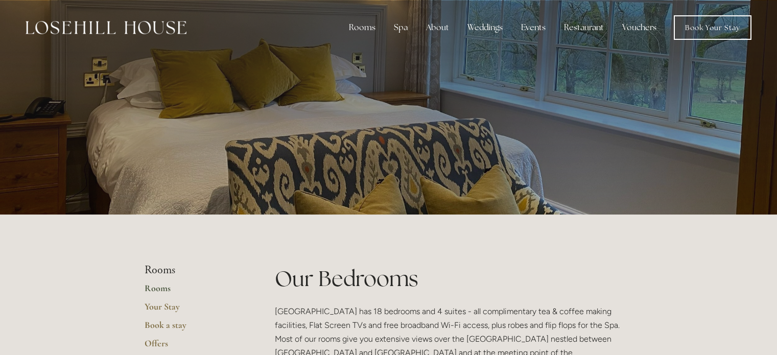 This screenshot has height=355, width=777. Describe the element at coordinates (533, 28) in the screenshot. I see `div: Events` at that location.